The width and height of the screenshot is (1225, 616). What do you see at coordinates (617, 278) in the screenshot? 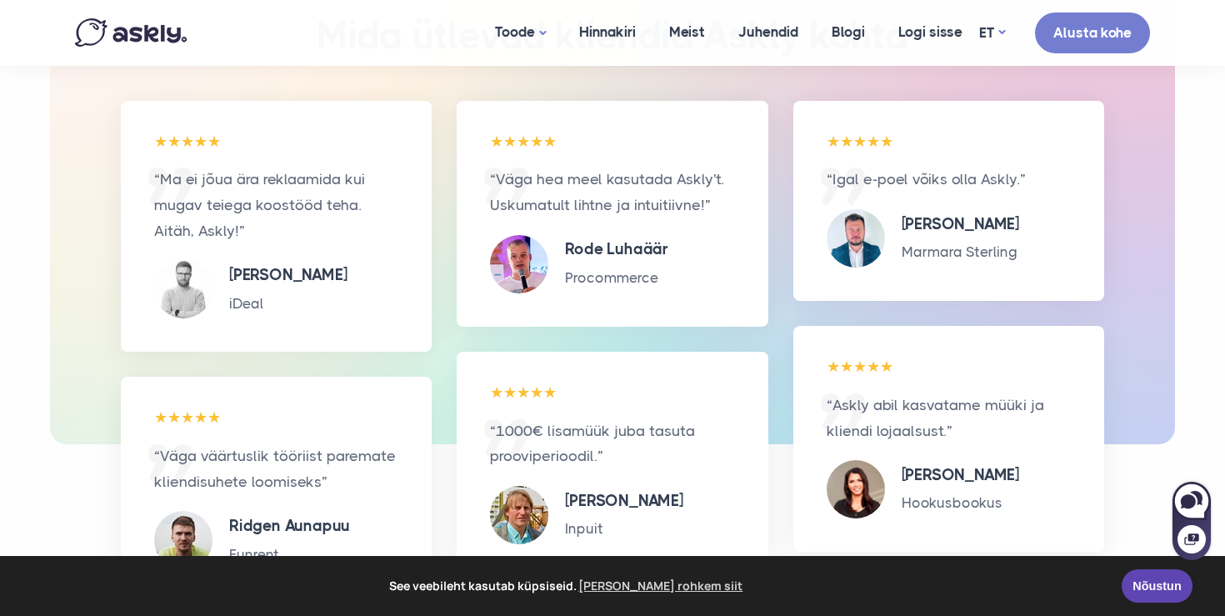
I see `p: Procommerce` at bounding box center [617, 278].